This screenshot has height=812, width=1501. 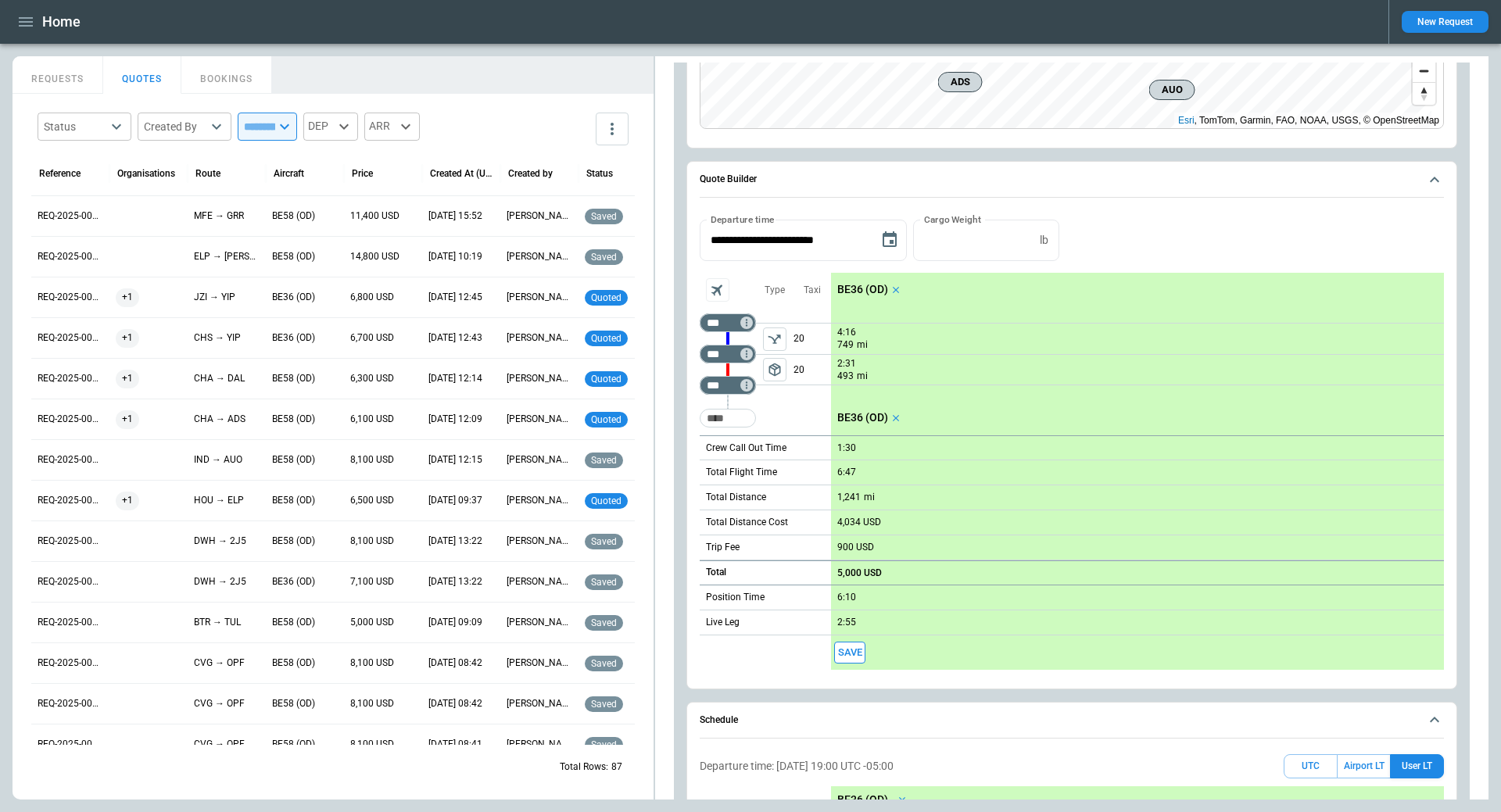 I want to click on p: REQ-2025-000315, so click(x=70, y=541).